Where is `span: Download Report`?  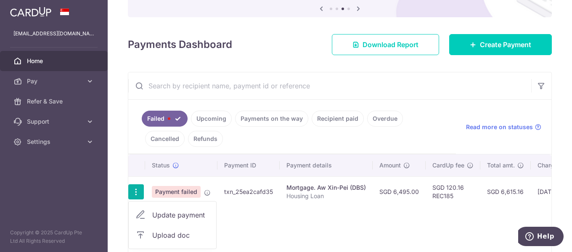
span: Download Report is located at coordinates (390, 45).